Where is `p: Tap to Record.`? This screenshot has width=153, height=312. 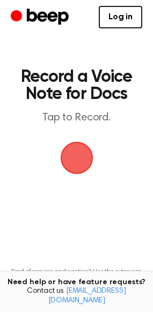 p: Tap to Record. is located at coordinates (76, 118).